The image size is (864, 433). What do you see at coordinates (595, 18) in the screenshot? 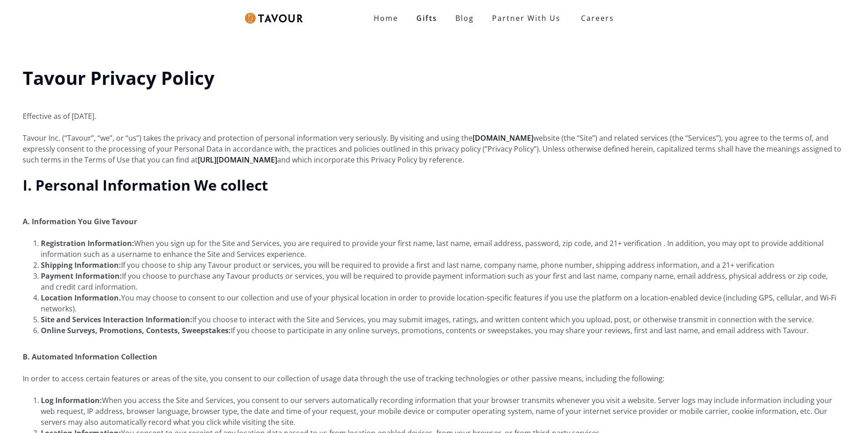
I see `a: Careers` at bounding box center [595, 18].